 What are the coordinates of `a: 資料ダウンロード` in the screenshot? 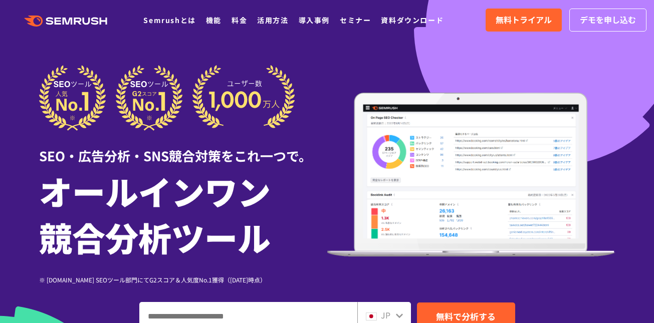 It's located at (412, 20).